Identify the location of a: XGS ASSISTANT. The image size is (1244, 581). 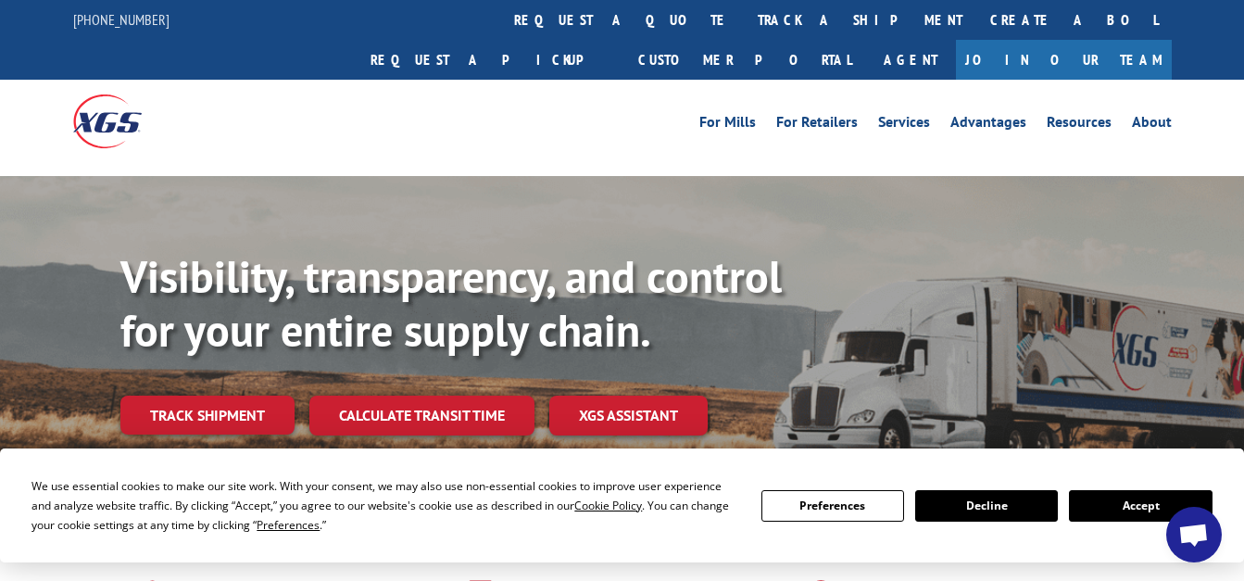
(628, 415).